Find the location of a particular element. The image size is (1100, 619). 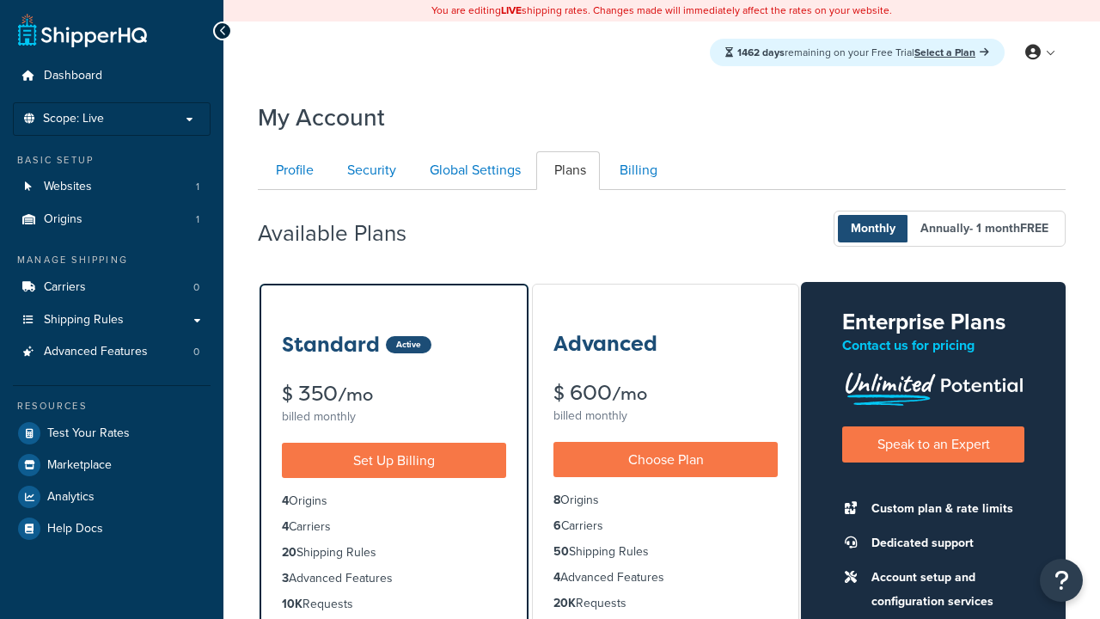

a: Choose Plan is located at coordinates (665, 459).